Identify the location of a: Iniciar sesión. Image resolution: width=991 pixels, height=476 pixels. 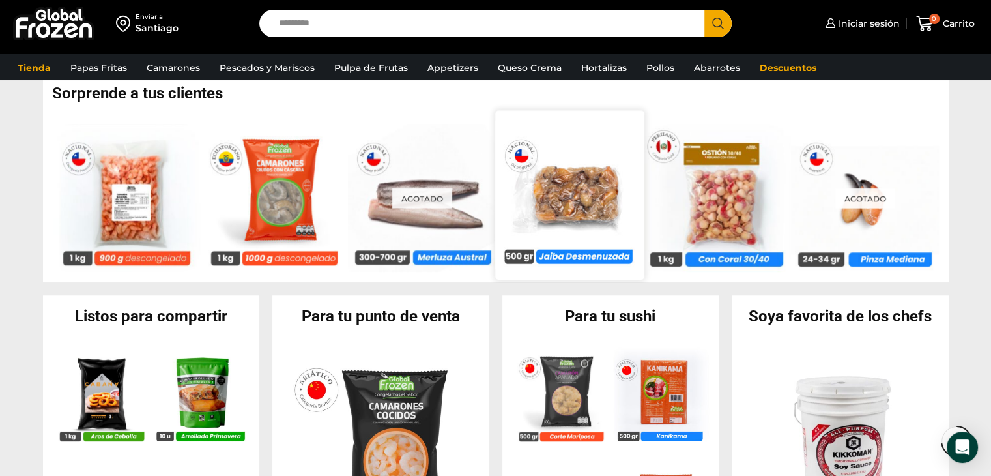
(861, 23).